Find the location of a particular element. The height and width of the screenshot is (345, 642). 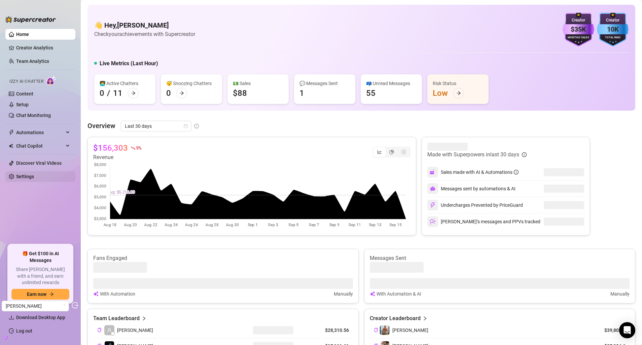

button: Earn nowarrow-right is located at coordinates (40, 294).